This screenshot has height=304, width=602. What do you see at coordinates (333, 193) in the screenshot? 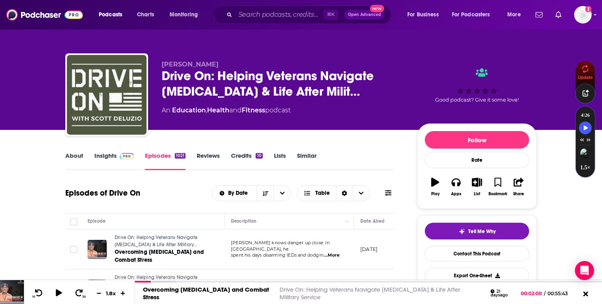
I see `button: Choose View` at bounding box center [333, 193].